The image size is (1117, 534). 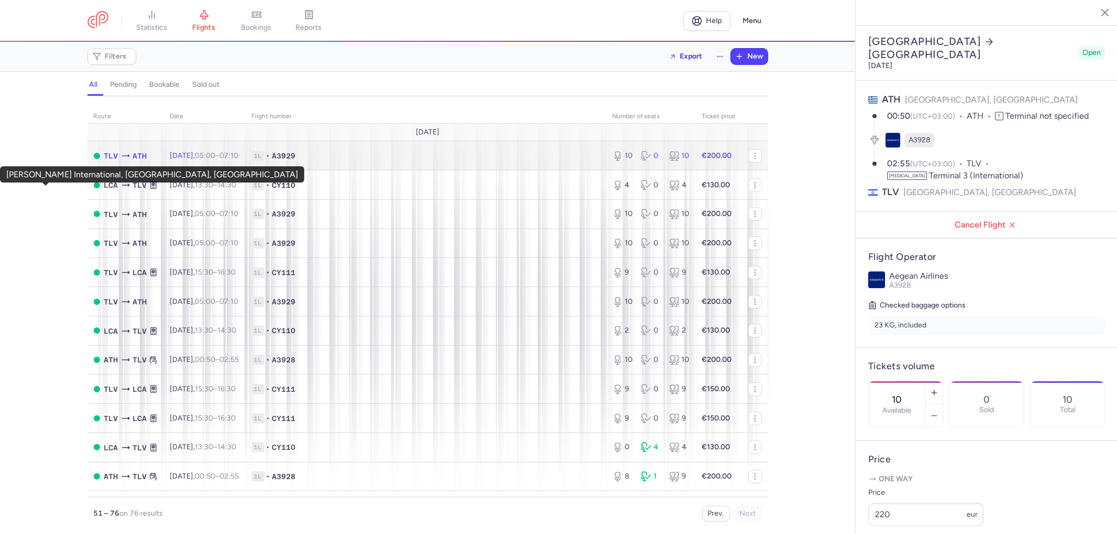 I want to click on th: Flight number, so click(x=426, y=117).